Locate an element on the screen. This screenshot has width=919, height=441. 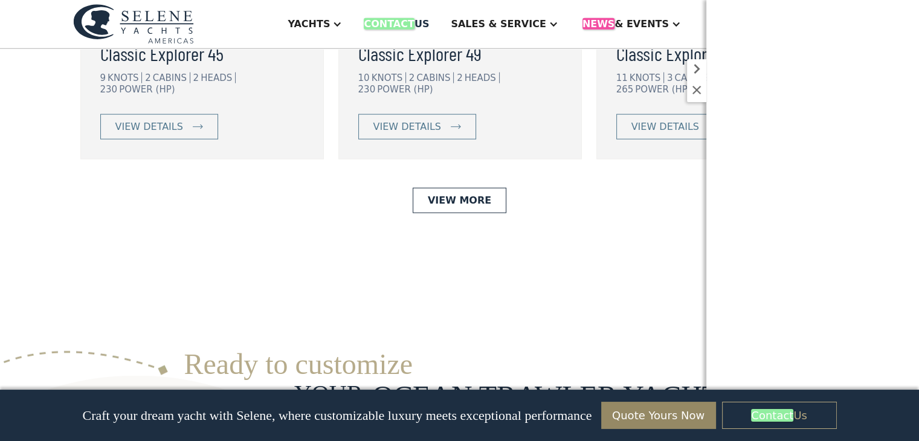
div: 9 is located at coordinates (103, 78).